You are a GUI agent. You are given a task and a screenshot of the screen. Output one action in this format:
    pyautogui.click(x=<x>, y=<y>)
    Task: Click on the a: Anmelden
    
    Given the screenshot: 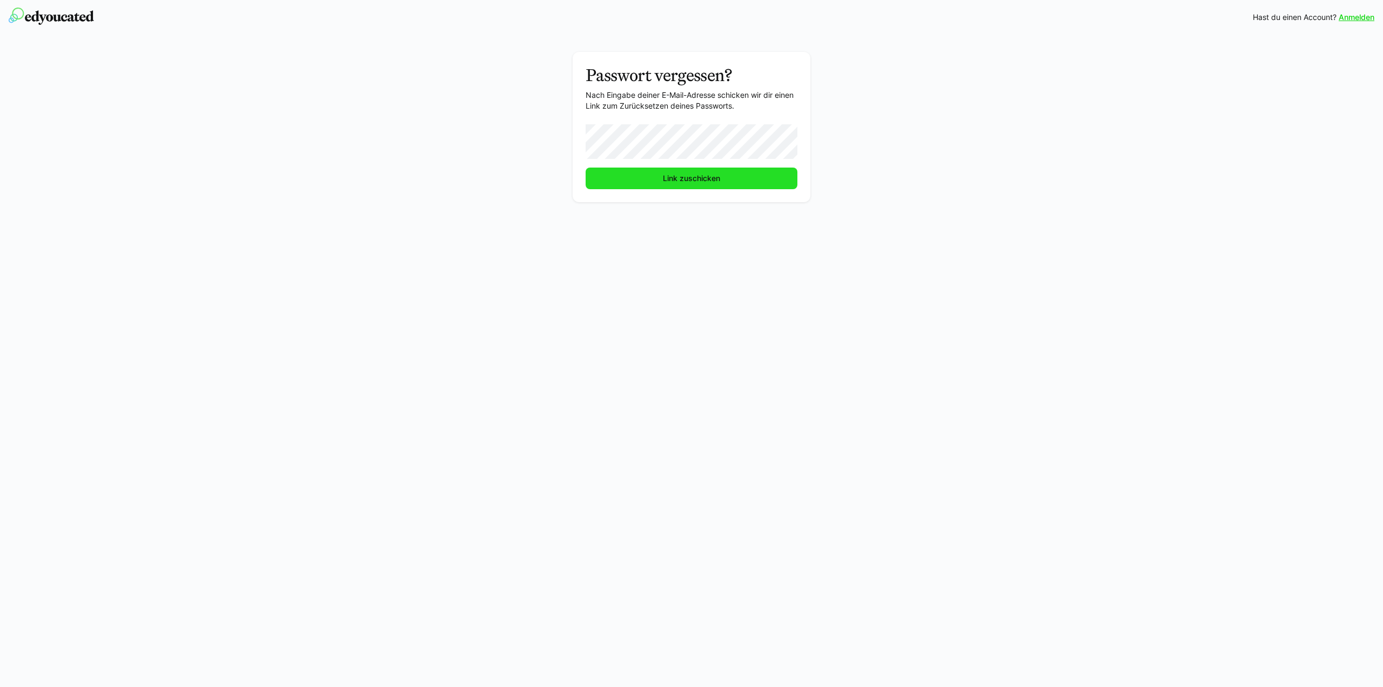 What is the action you would take?
    pyautogui.click(x=1356, y=17)
    